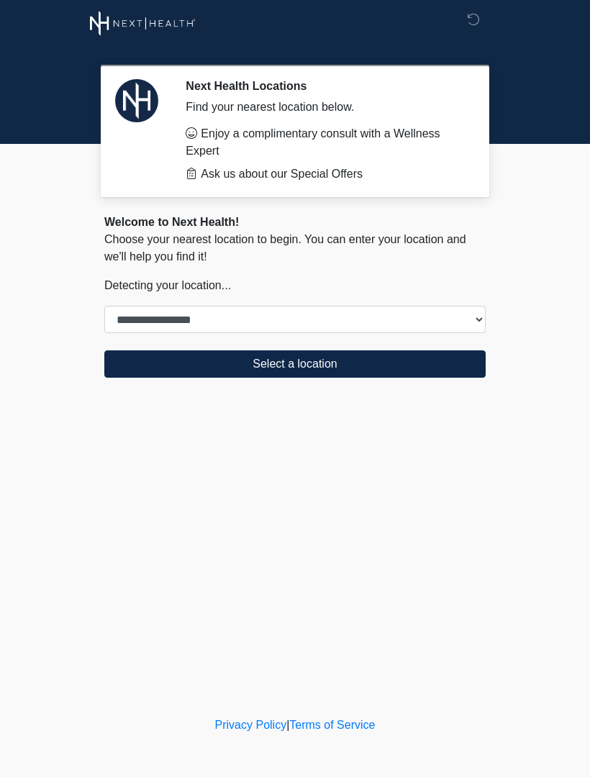  What do you see at coordinates (168, 285) in the screenshot?
I see `span: Detecting your location...` at bounding box center [168, 285].